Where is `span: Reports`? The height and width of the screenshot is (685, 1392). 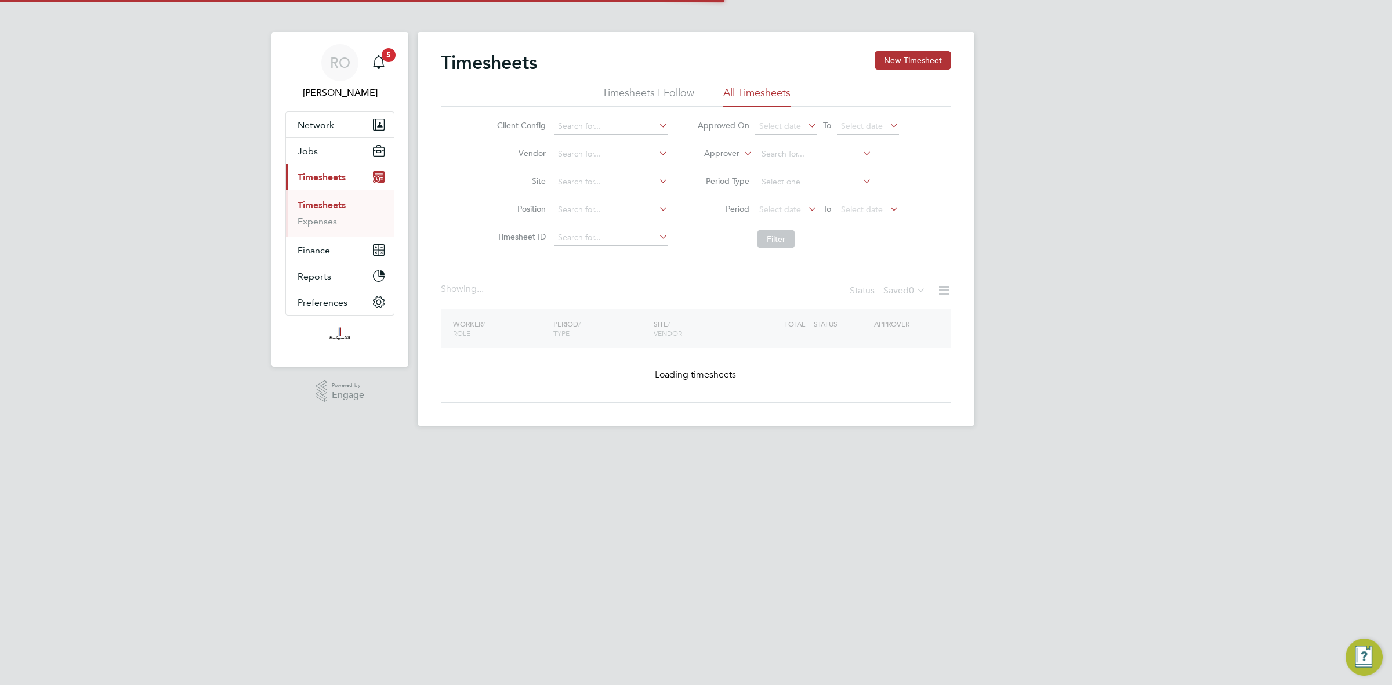 span: Reports is located at coordinates (314, 276).